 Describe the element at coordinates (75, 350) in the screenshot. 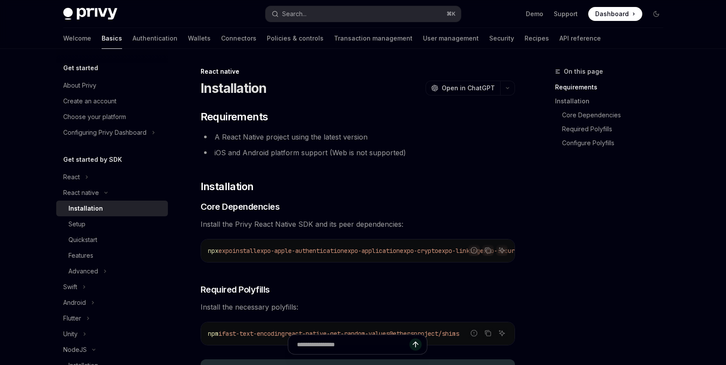

I see `div: NodeJS` at that location.